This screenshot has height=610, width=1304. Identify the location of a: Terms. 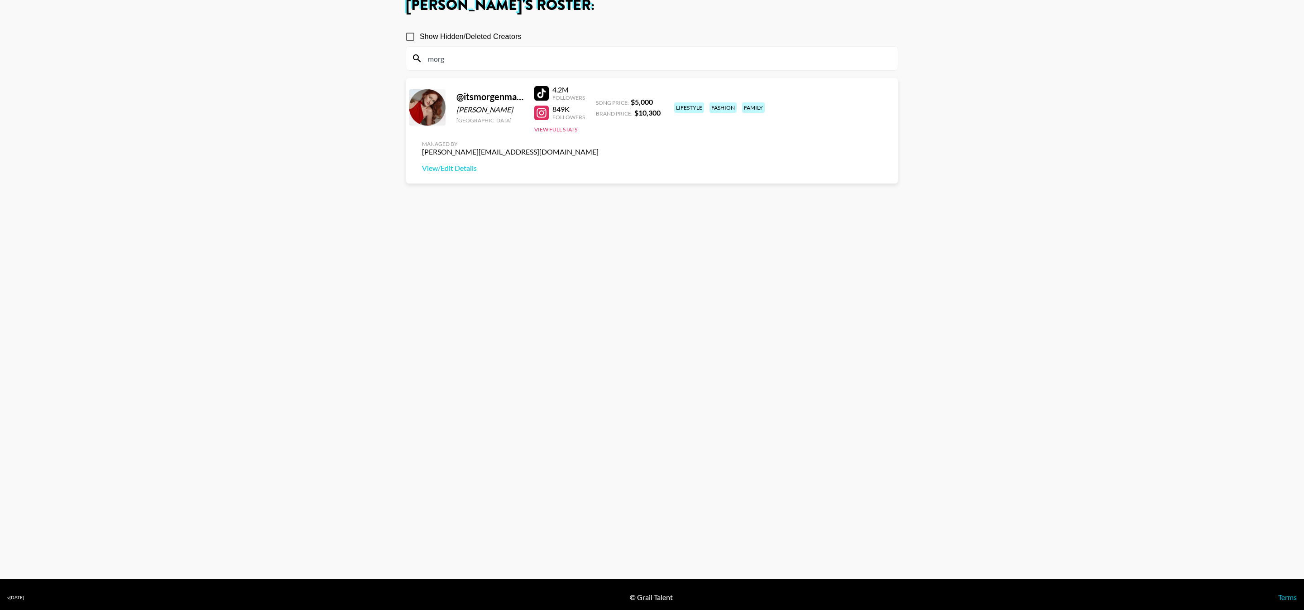
(1288, 597).